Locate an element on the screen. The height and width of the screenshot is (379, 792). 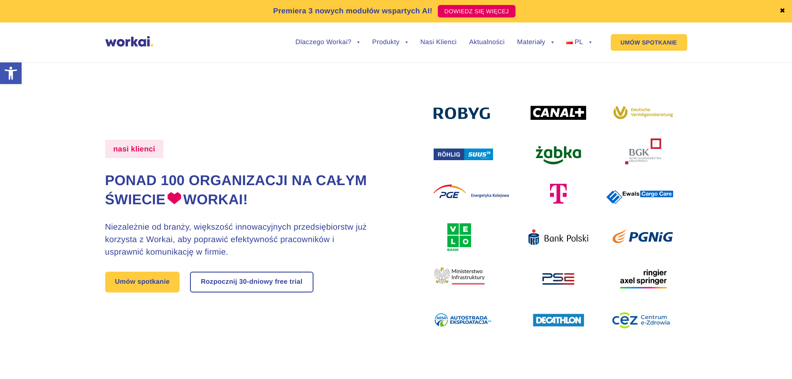
p: Premiera 3 nowych modułów wspartych AI! is located at coordinates (353, 11).